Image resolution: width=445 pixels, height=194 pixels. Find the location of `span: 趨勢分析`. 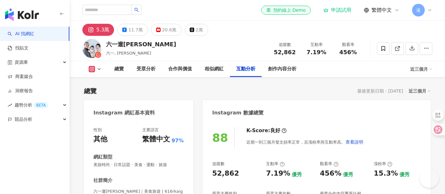

span: 趨勢分析 is located at coordinates (31, 105).